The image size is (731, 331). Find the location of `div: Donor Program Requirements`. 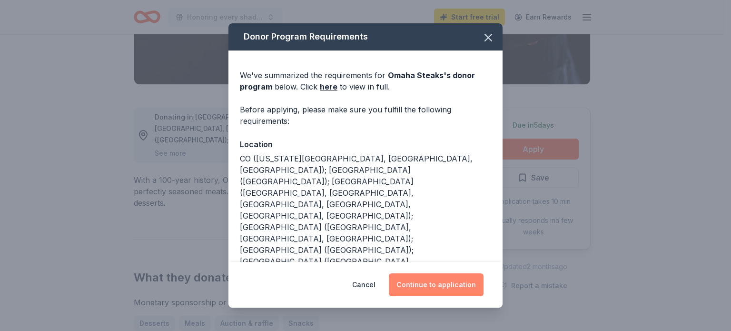

div: Donor Program Requirements is located at coordinates (365, 37).